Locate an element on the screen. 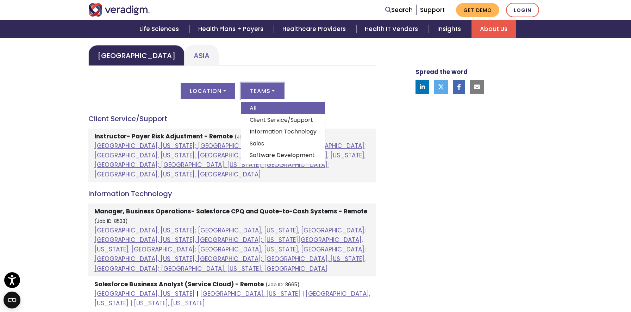  small: (Job ID: 8533) is located at coordinates (111, 221).